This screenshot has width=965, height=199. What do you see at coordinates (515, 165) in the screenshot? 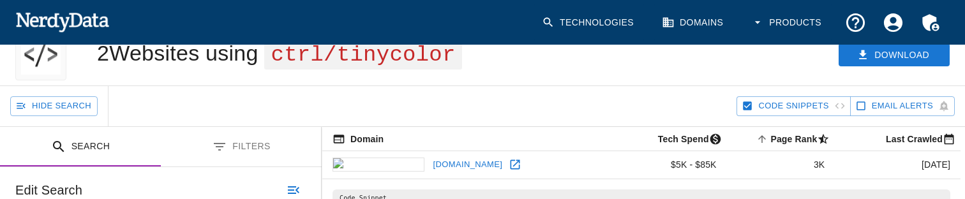
I see `a: Open uefa.com in new window` at bounding box center [515, 165].